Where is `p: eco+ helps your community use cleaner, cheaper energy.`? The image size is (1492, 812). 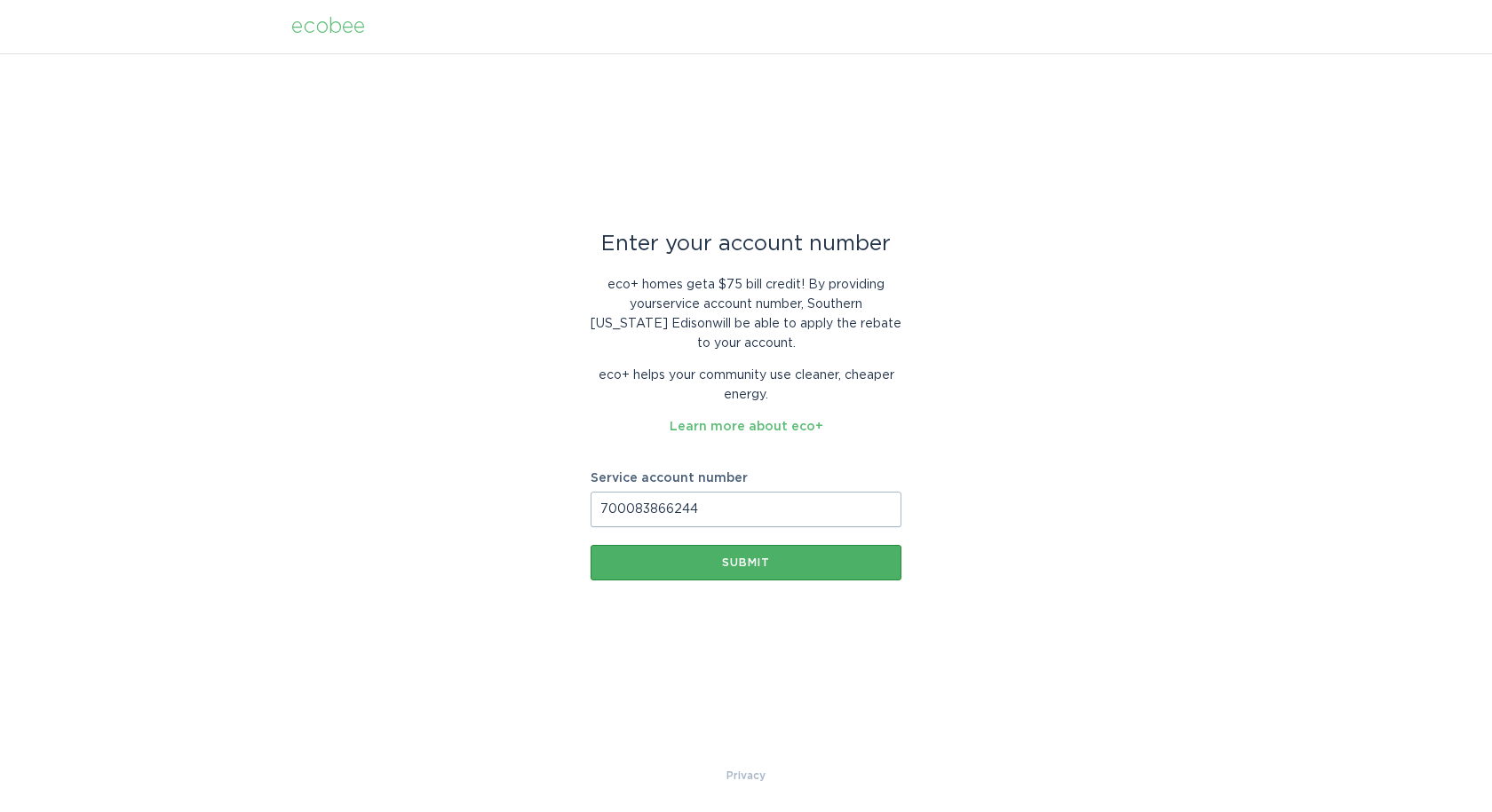
p: eco+ helps your community use cleaner, cheaper energy. is located at coordinates (746, 386).